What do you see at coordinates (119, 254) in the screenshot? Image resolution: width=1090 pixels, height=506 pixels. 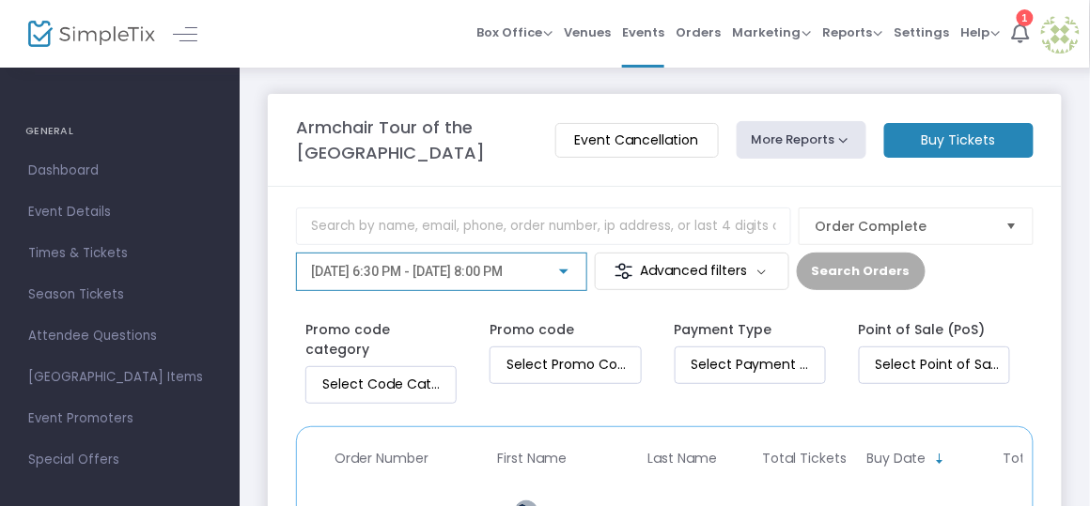 I see `span: Times & Tickets` at bounding box center [119, 254].